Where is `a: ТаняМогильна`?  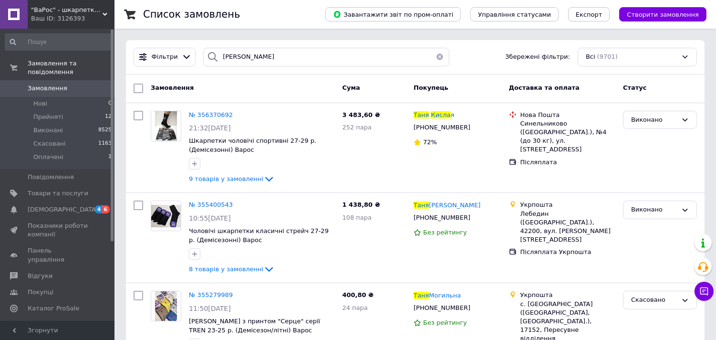 a: ТаняМогильна is located at coordinates (437, 295).